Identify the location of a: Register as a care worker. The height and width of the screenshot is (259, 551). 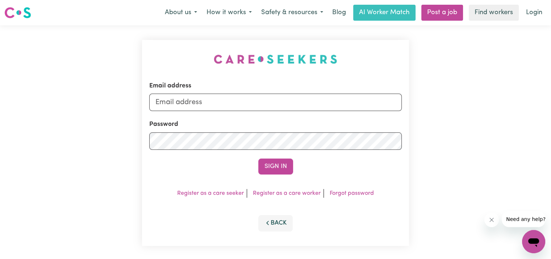
(287, 193).